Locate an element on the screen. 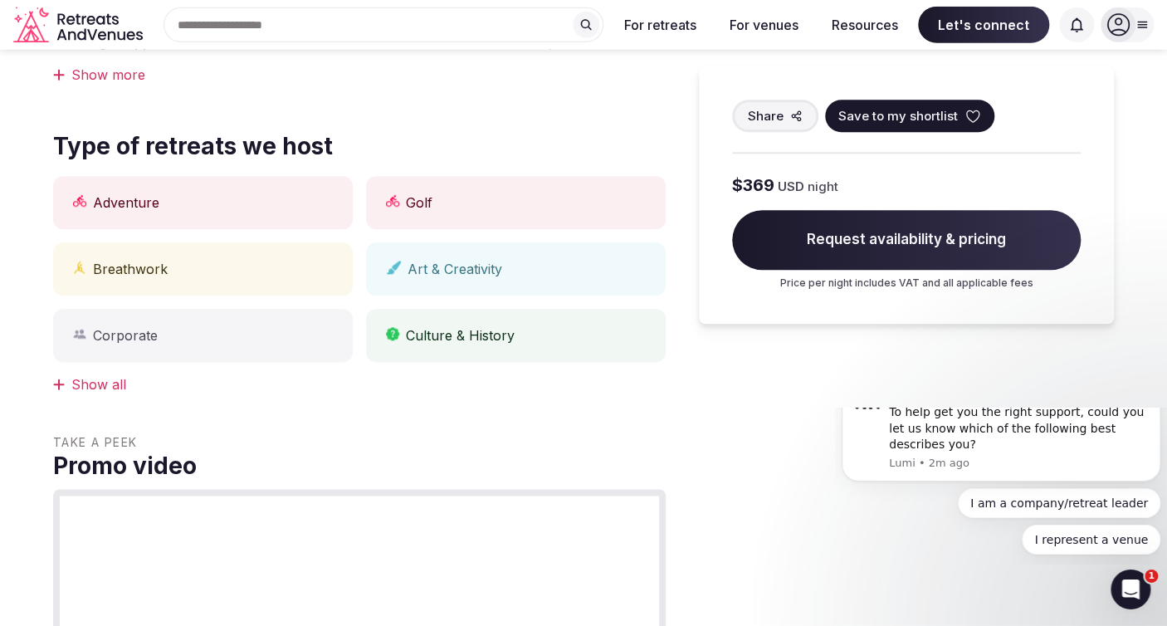  span: Request availability & pricing is located at coordinates (906, 240).